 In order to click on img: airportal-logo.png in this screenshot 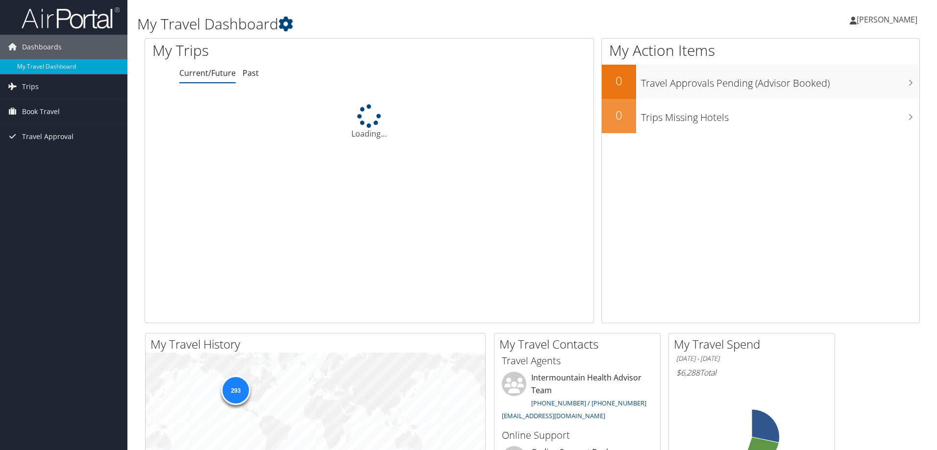, I will do `click(71, 18)`.